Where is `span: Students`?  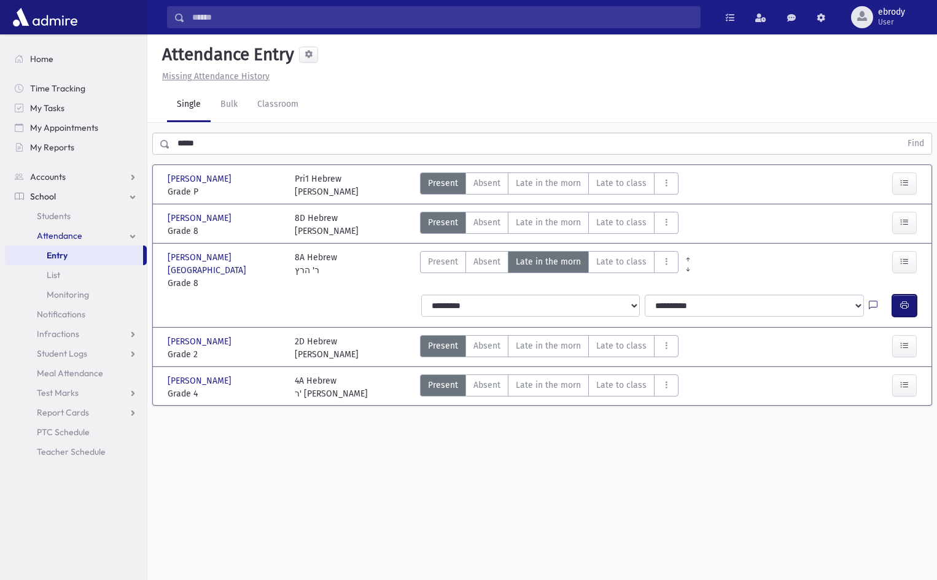
span: Students is located at coordinates (53, 216).